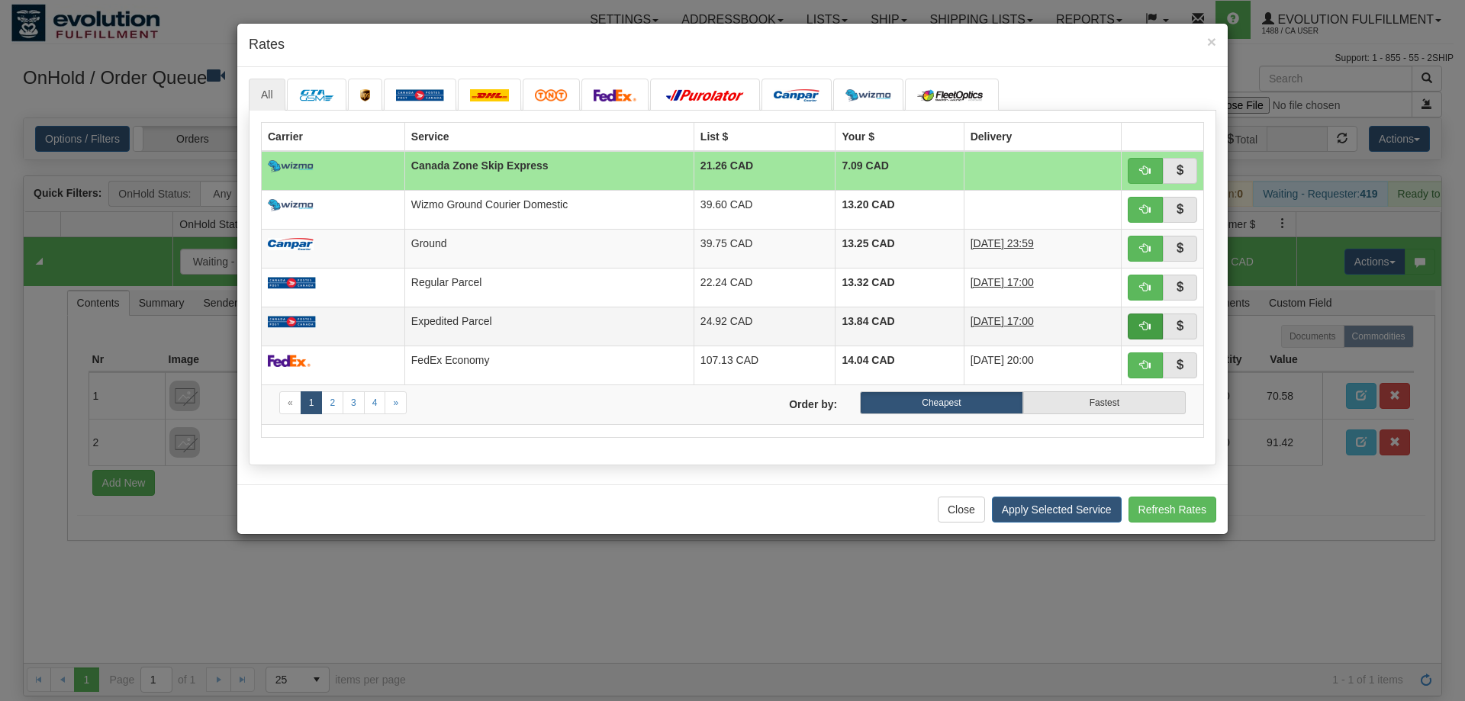  What do you see at coordinates (900, 171) in the screenshot?
I see `td: 7.09 CAD` at bounding box center [900, 171].